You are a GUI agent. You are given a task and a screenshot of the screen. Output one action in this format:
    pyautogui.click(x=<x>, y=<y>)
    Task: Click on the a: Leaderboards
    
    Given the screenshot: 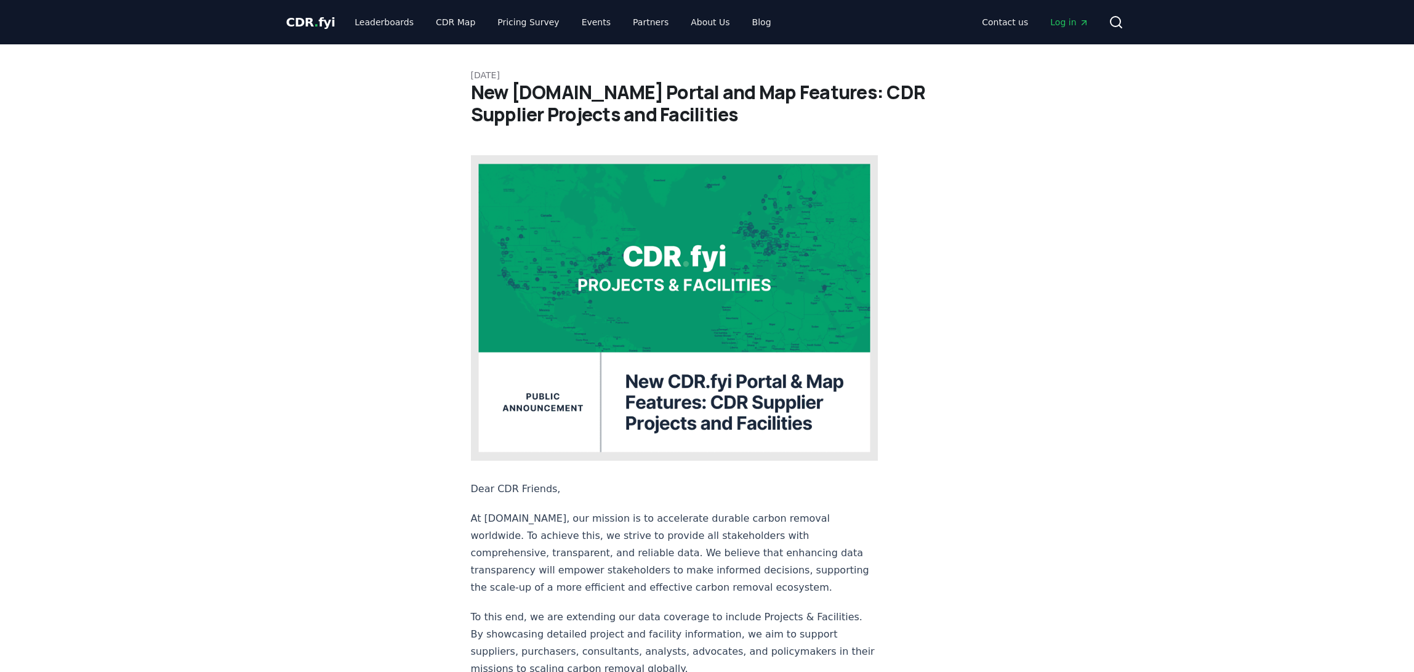 What is the action you would take?
    pyautogui.click(x=384, y=22)
    